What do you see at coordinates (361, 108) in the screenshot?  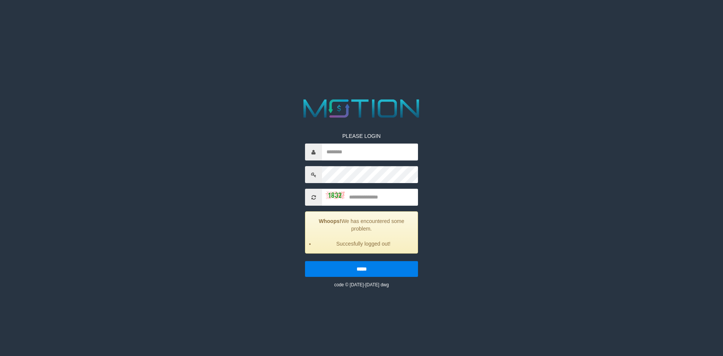 I see `img: MOTION_logo.png` at bounding box center [361, 108].